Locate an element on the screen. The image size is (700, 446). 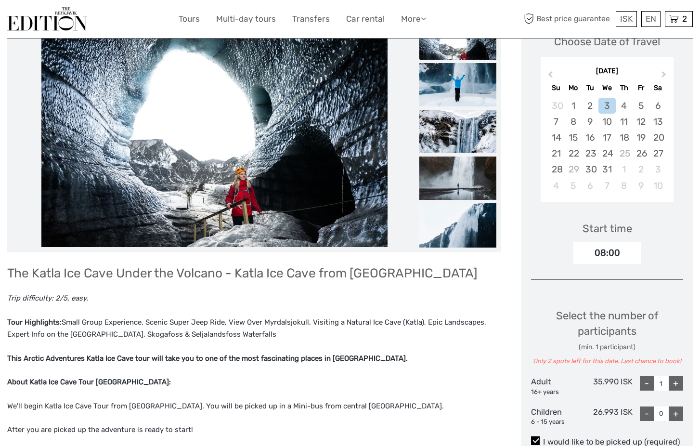
div: Choose Saturday, January 10th, 2026 is located at coordinates (657, 185).